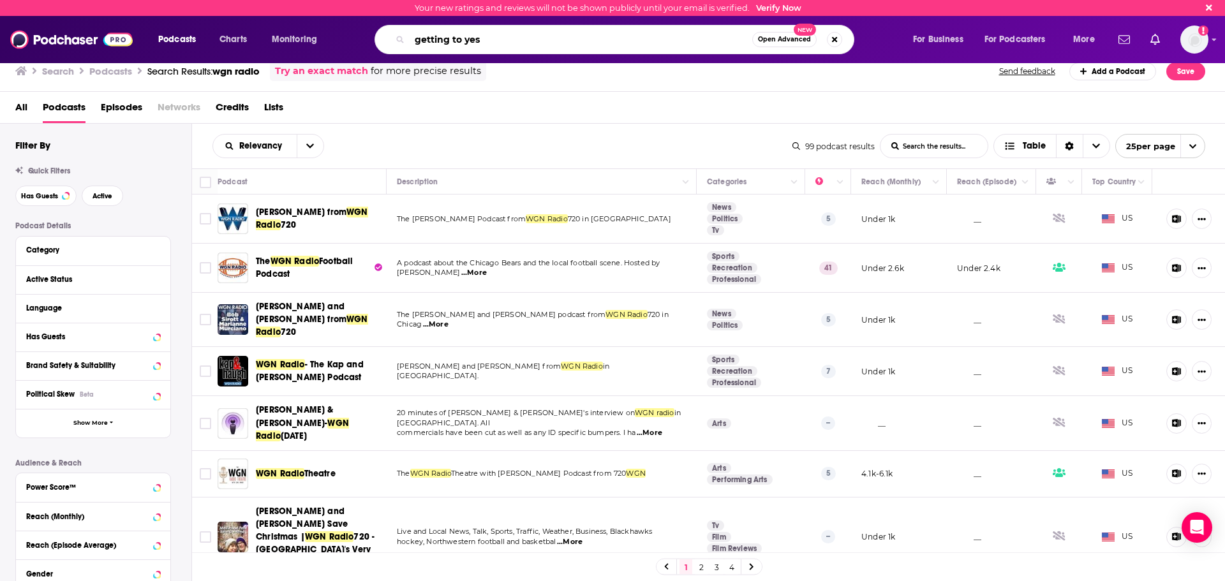 Image resolution: width=1225 pixels, height=581 pixels. I want to click on div: Podcast, so click(232, 182).